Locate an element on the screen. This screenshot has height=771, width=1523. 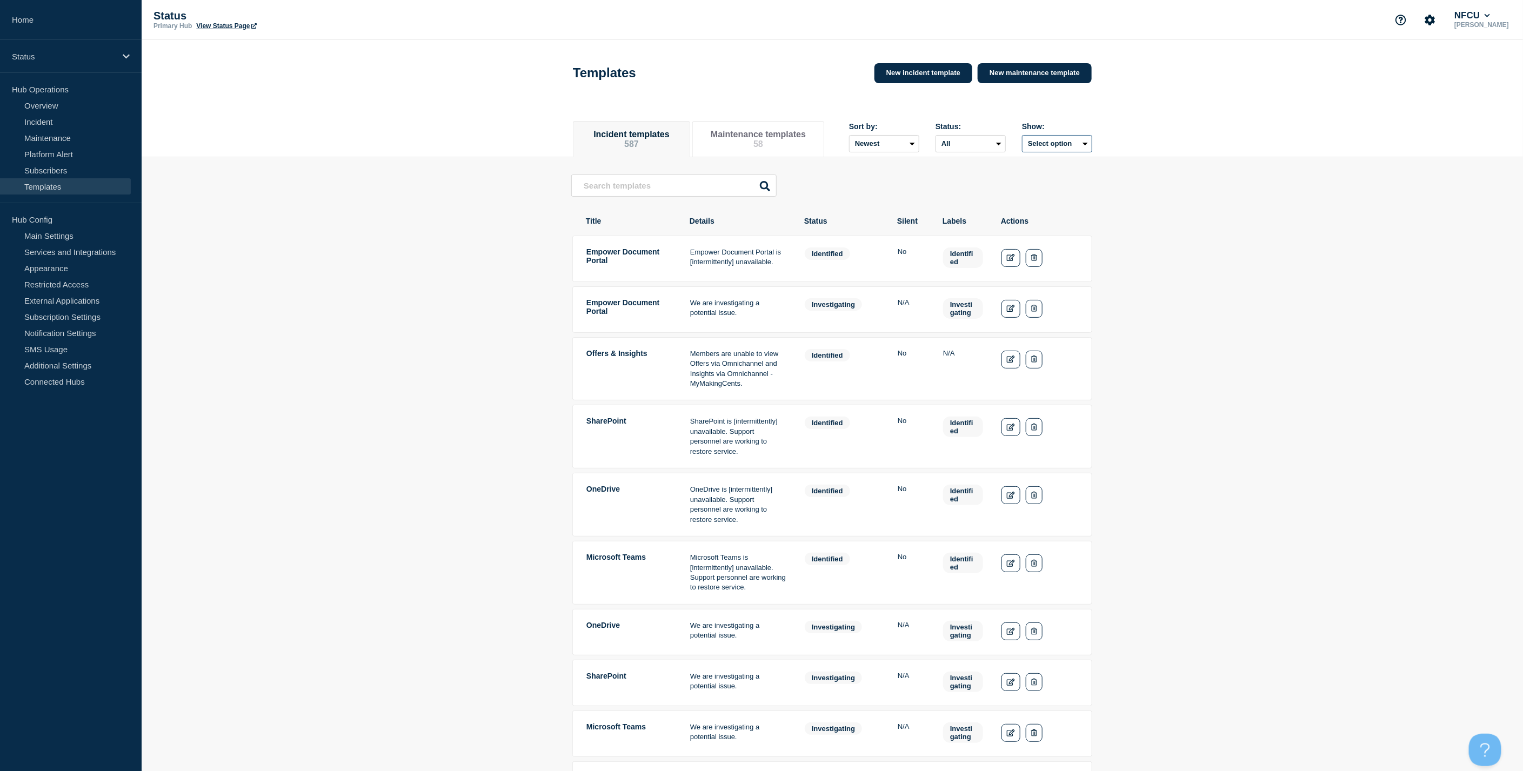
button: Incident templates 587 is located at coordinates (631, 139).